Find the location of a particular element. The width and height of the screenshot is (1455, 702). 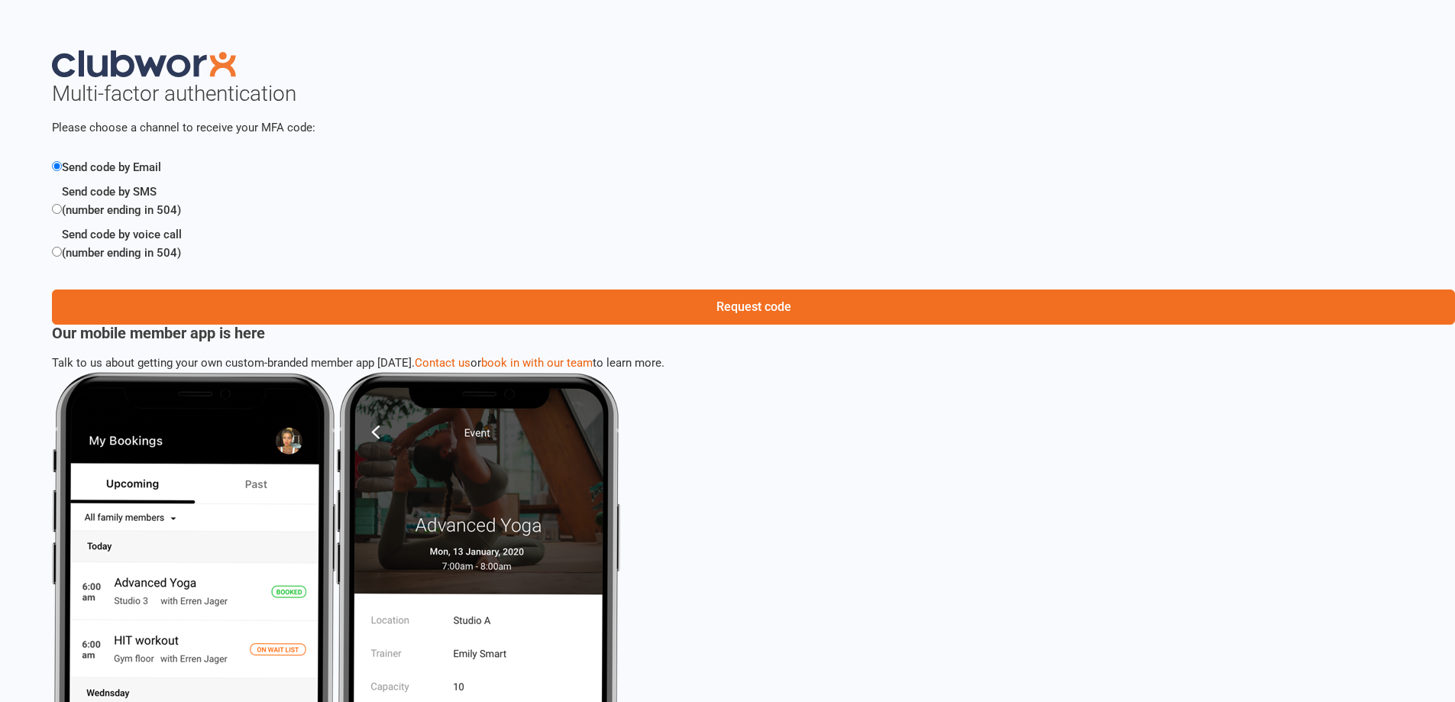

a: Contact us is located at coordinates (442, 363).